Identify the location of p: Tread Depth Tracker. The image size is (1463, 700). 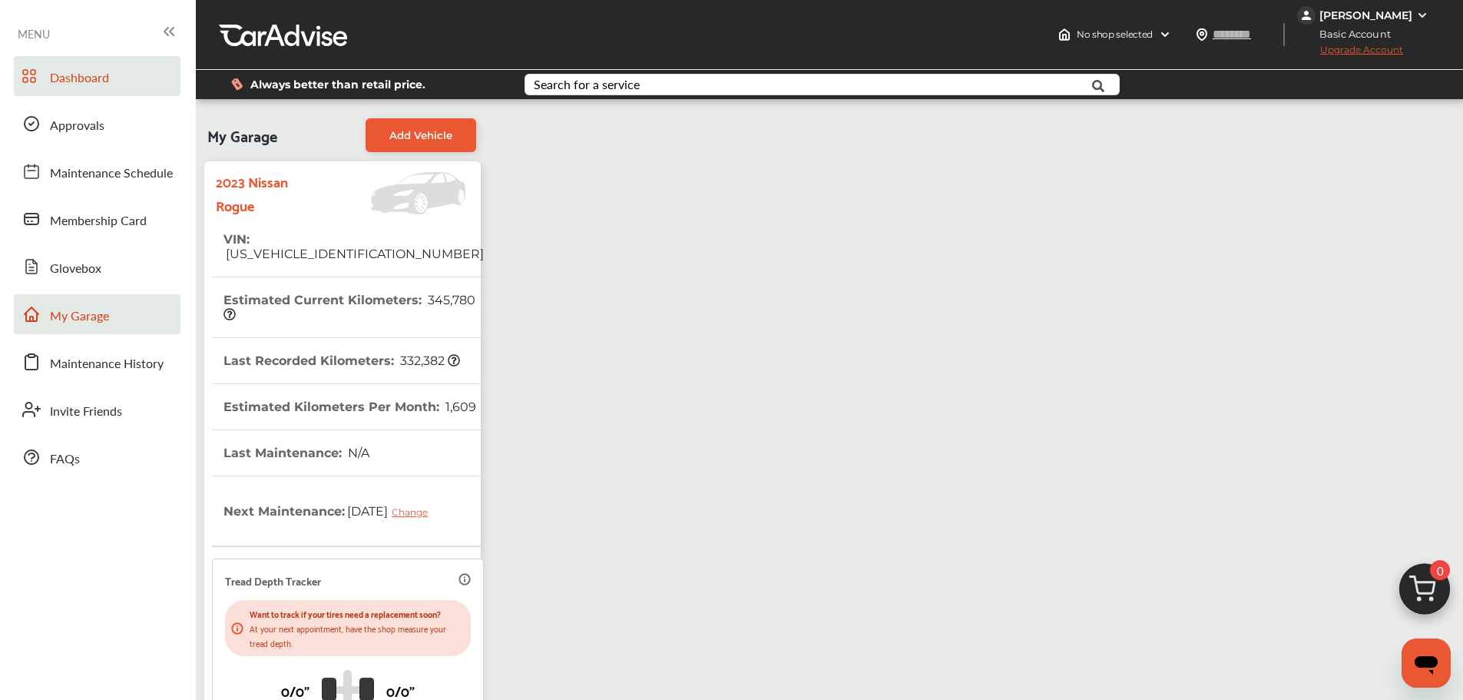
(273, 580).